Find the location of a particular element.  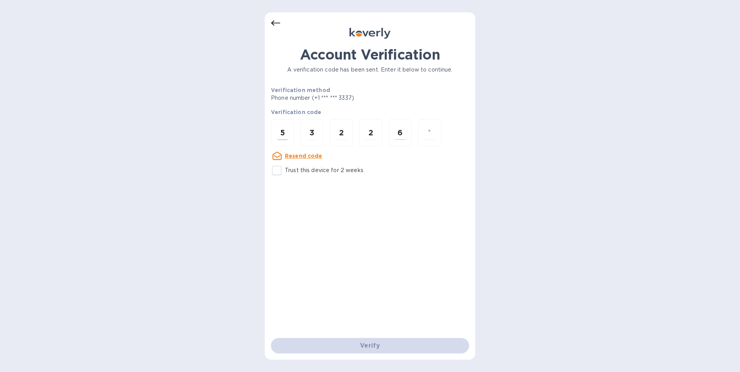

b: Verification method is located at coordinates (300, 90).